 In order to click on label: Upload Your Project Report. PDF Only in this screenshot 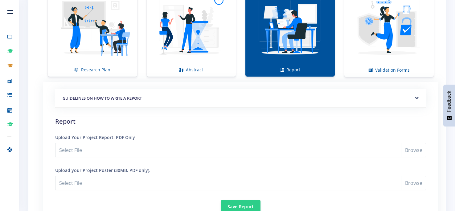, I will do `click(95, 137)`.